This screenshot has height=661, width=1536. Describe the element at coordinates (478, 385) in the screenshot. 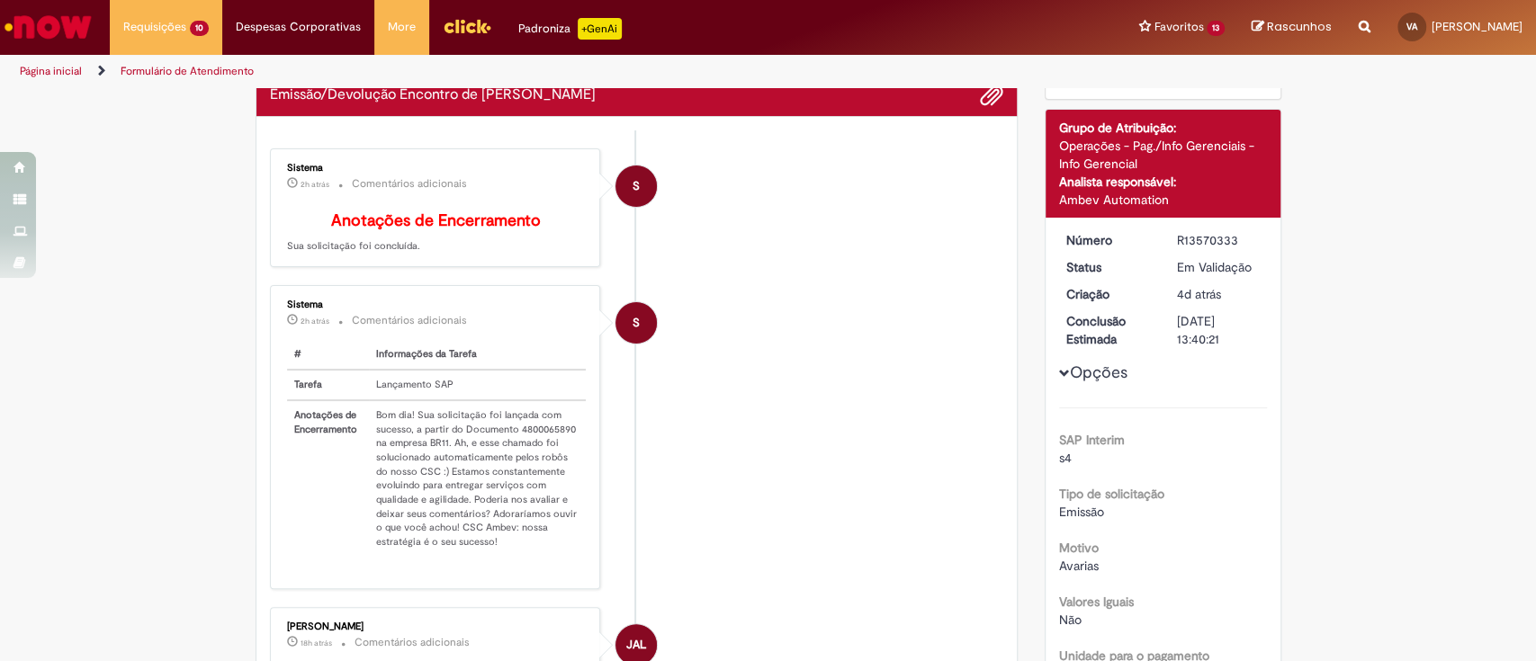

I see `td: Lançamento SAP` at that location.